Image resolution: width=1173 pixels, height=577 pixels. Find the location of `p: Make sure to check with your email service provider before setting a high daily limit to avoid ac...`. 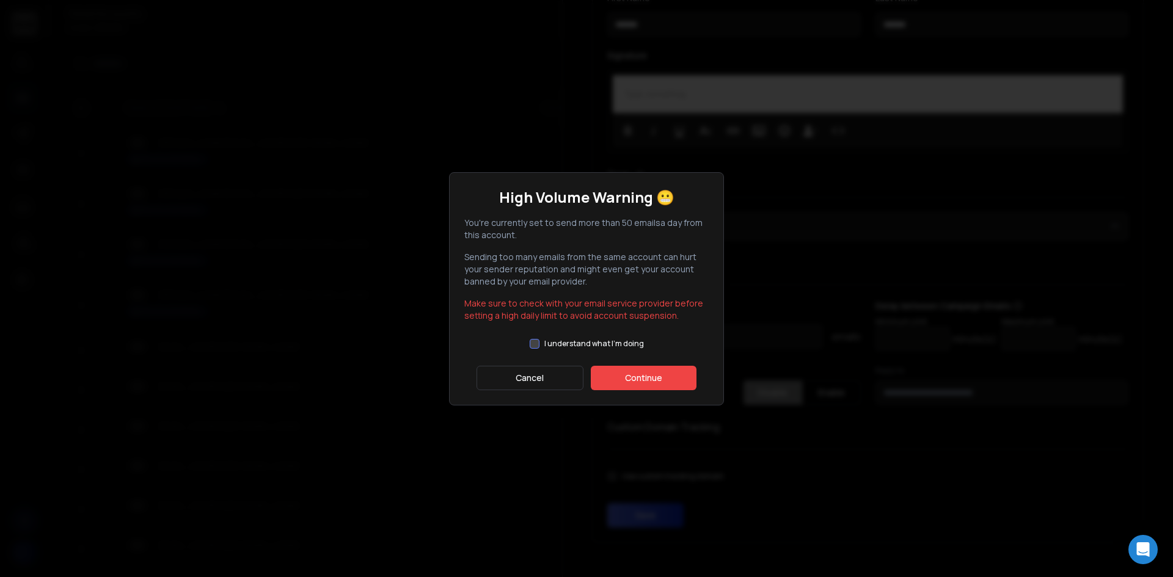

p: Make sure to check with your email service provider before setting a high daily limit to avoid ac... is located at coordinates (586, 310).